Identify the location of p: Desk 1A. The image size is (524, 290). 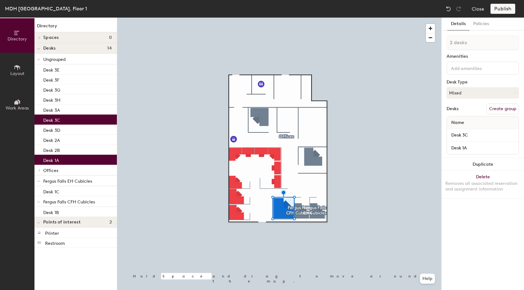
(51, 159).